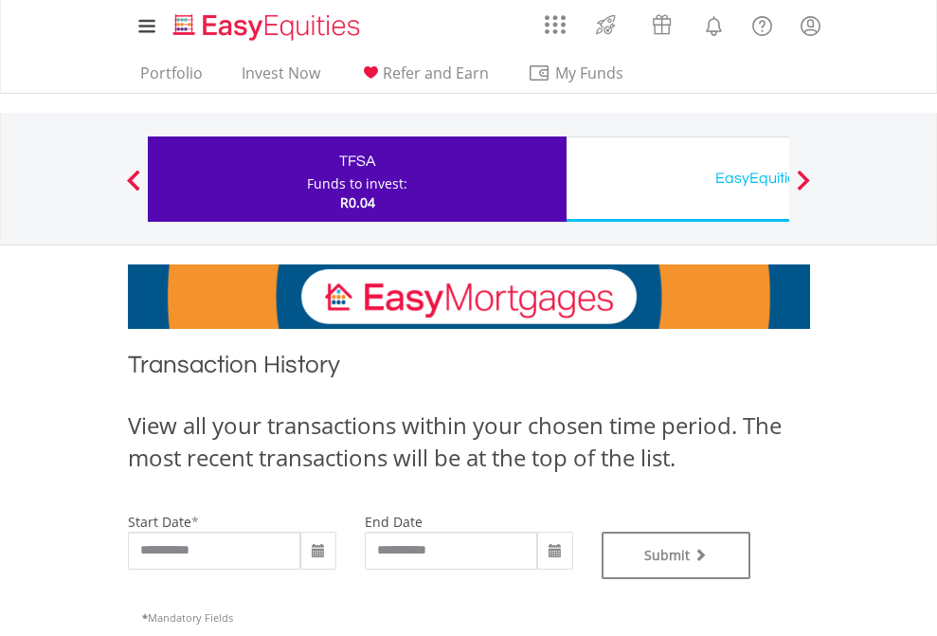  I want to click on img: EasyEquities_Logo.png, so click(268, 27).